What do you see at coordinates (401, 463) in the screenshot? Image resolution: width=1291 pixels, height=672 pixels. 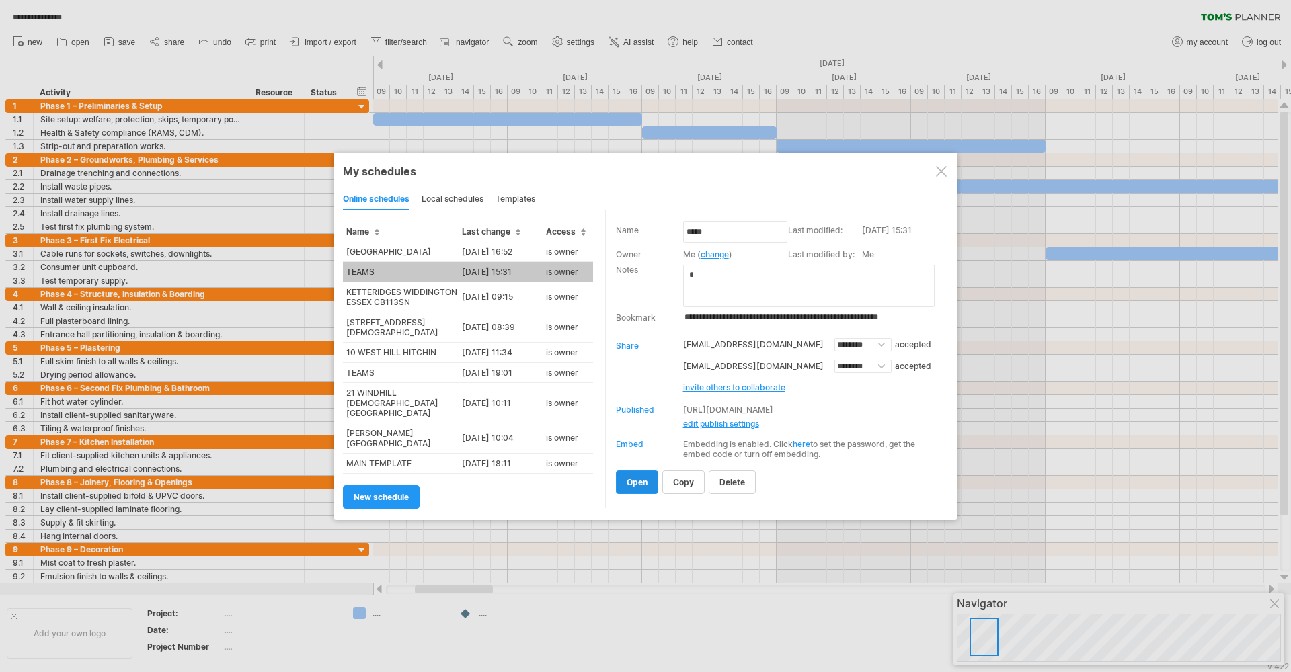 I see `td: MAIN TEMPLATE` at bounding box center [401, 463].